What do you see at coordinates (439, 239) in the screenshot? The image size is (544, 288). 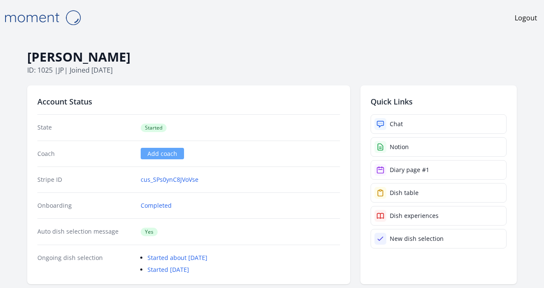 I see `a: New dish selection` at bounding box center [439, 239].